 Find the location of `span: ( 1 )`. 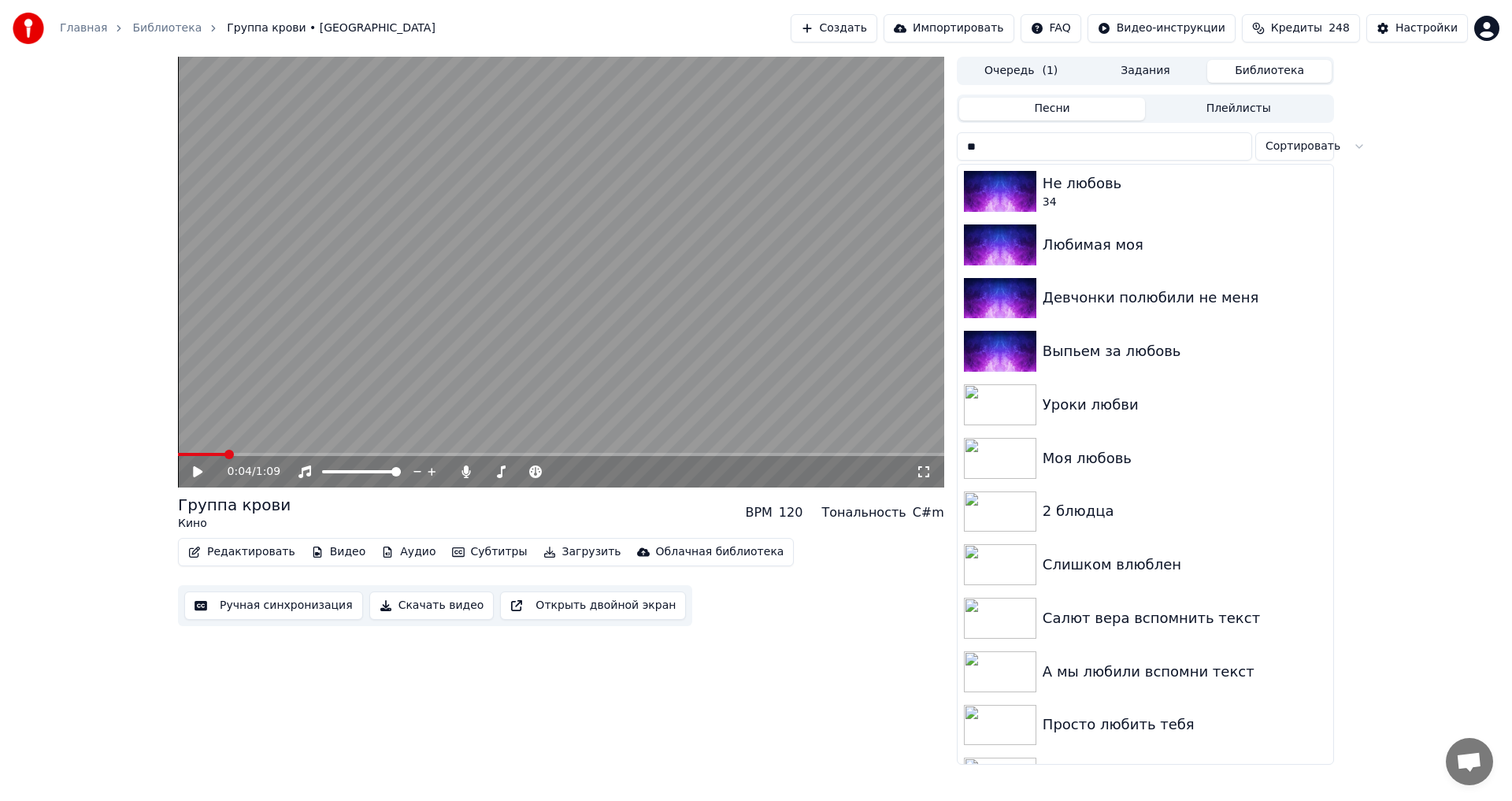

span: ( 1 ) is located at coordinates (1050, 71).